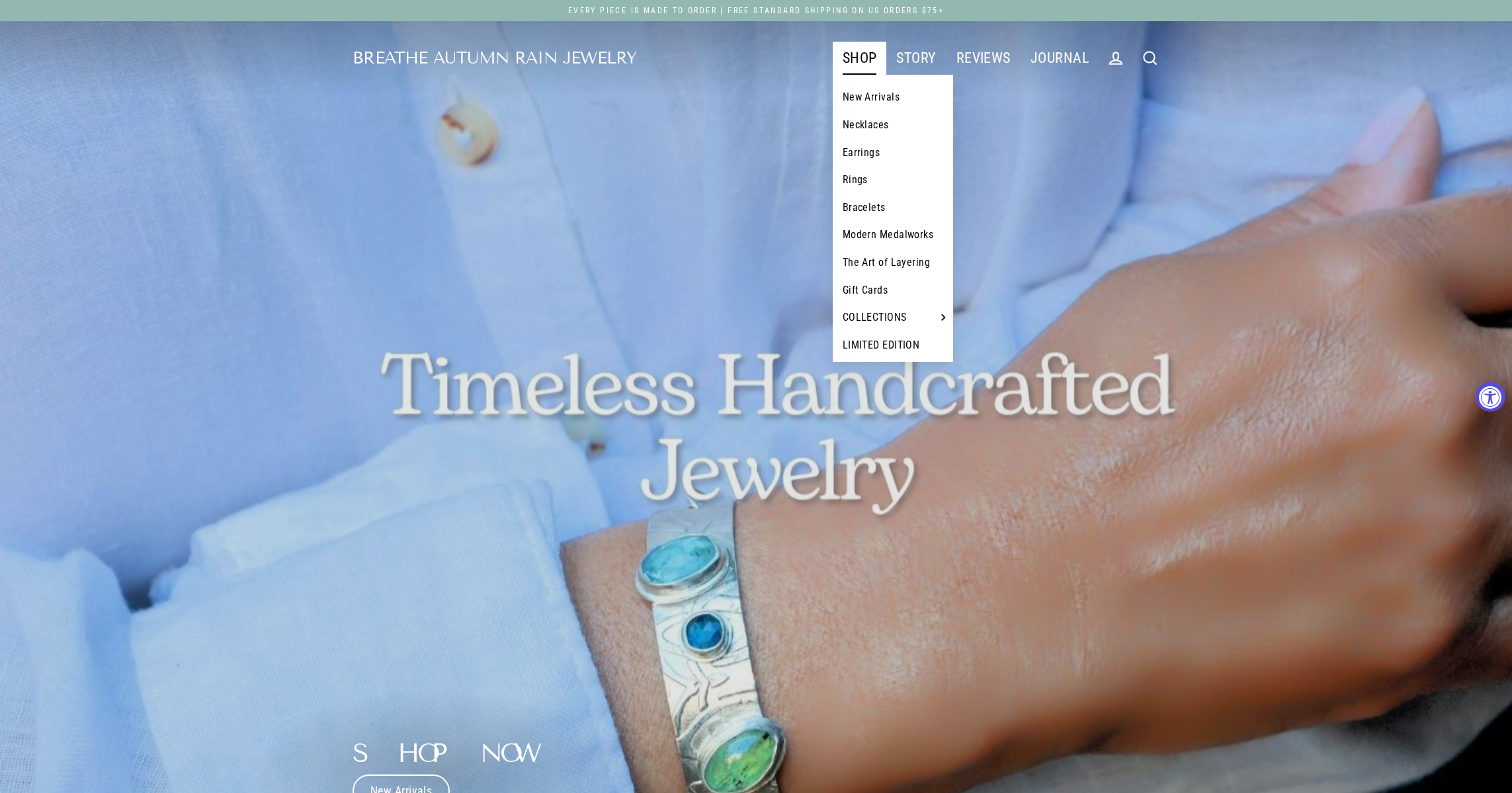 This screenshot has height=793, width=1512. I want to click on button: Accessibility Widget, click to open, so click(1490, 396).